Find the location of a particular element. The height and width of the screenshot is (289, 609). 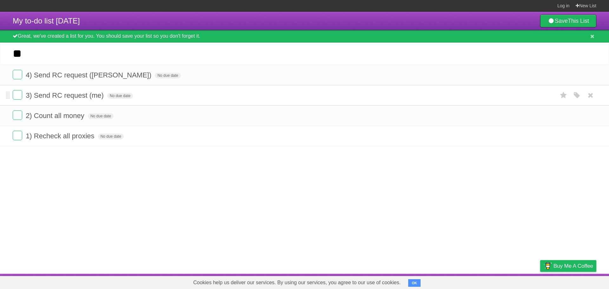

img: Buy me a coffee is located at coordinates (548, 266).